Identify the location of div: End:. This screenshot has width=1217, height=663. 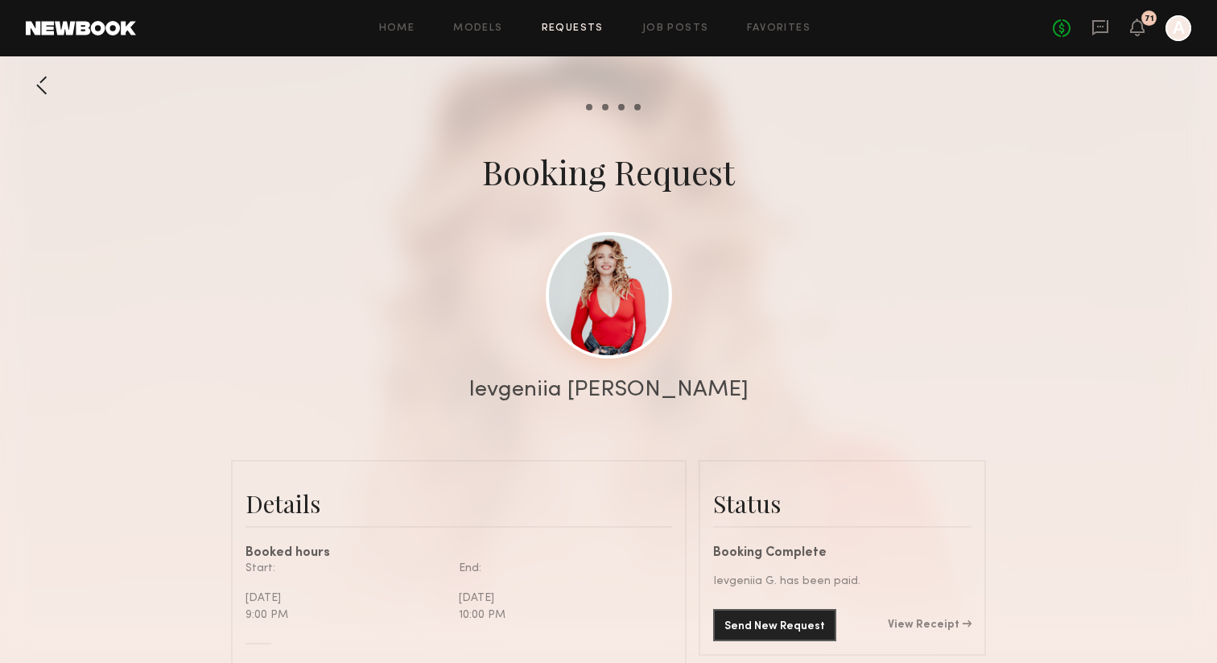
(560, 568).